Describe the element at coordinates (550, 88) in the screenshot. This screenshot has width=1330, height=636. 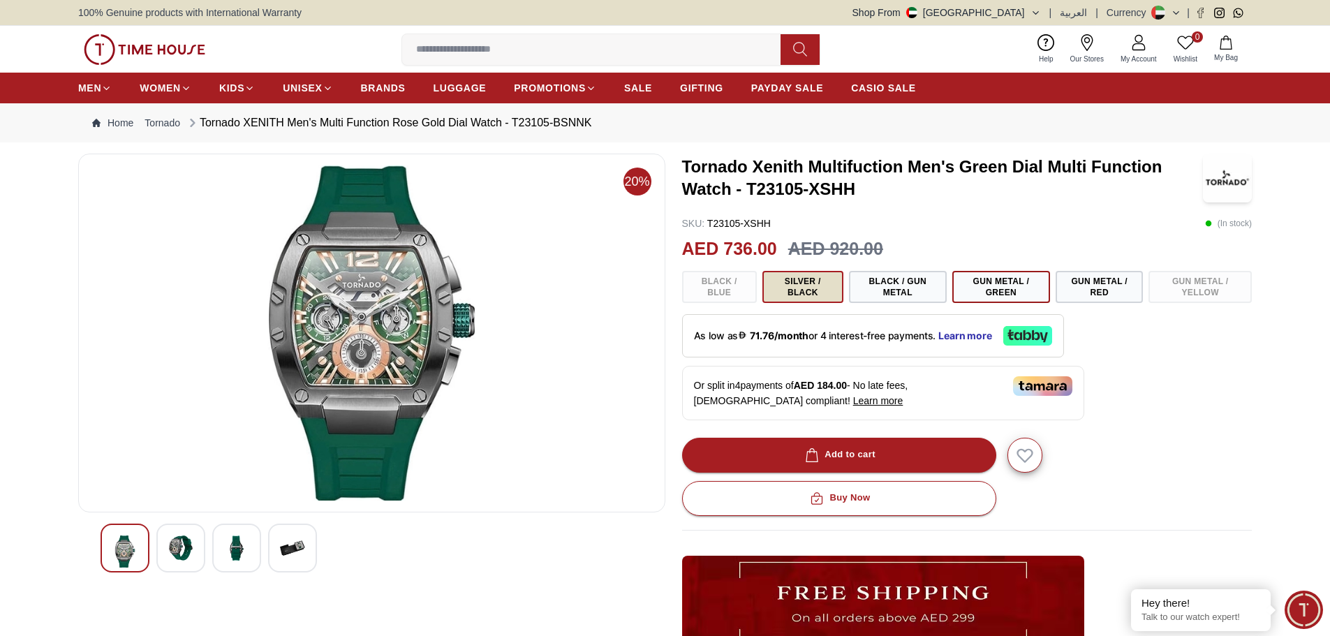
I see `span: PROMOTIONS` at that location.